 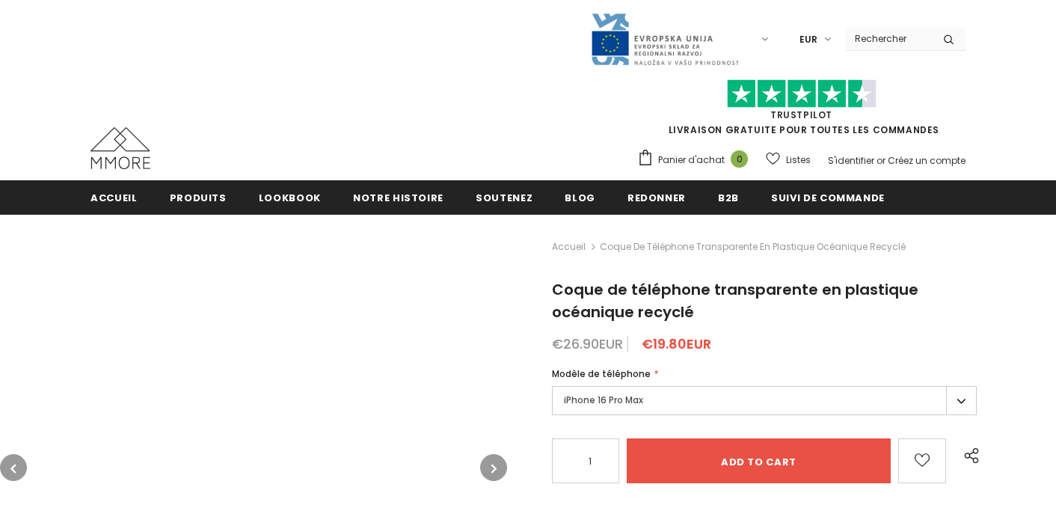 I want to click on img: Cas MMORE, so click(x=120, y=148).